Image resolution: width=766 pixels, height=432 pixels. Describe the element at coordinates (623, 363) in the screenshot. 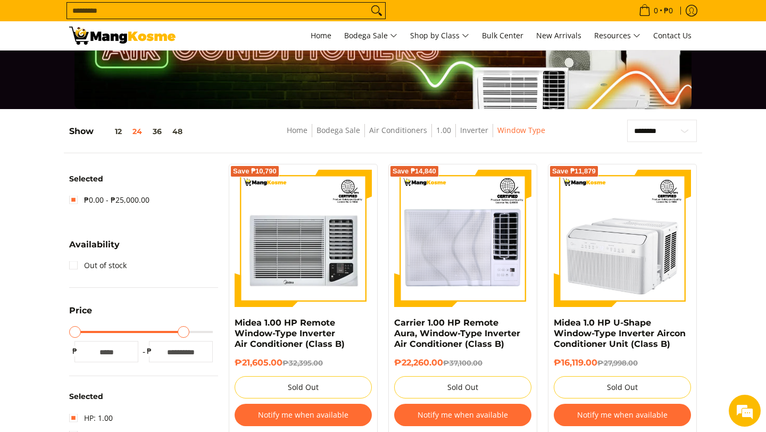

I see `h6: ₱16,119.00` at that location.